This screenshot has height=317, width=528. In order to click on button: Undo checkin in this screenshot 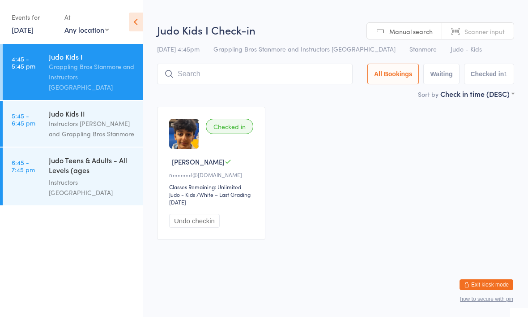, I will do `click(194, 220)`.